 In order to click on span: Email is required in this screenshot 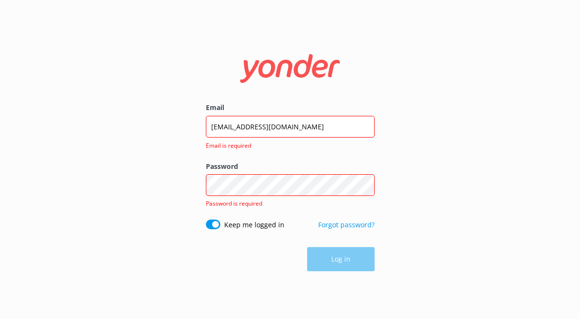, I will do `click(287, 145)`.